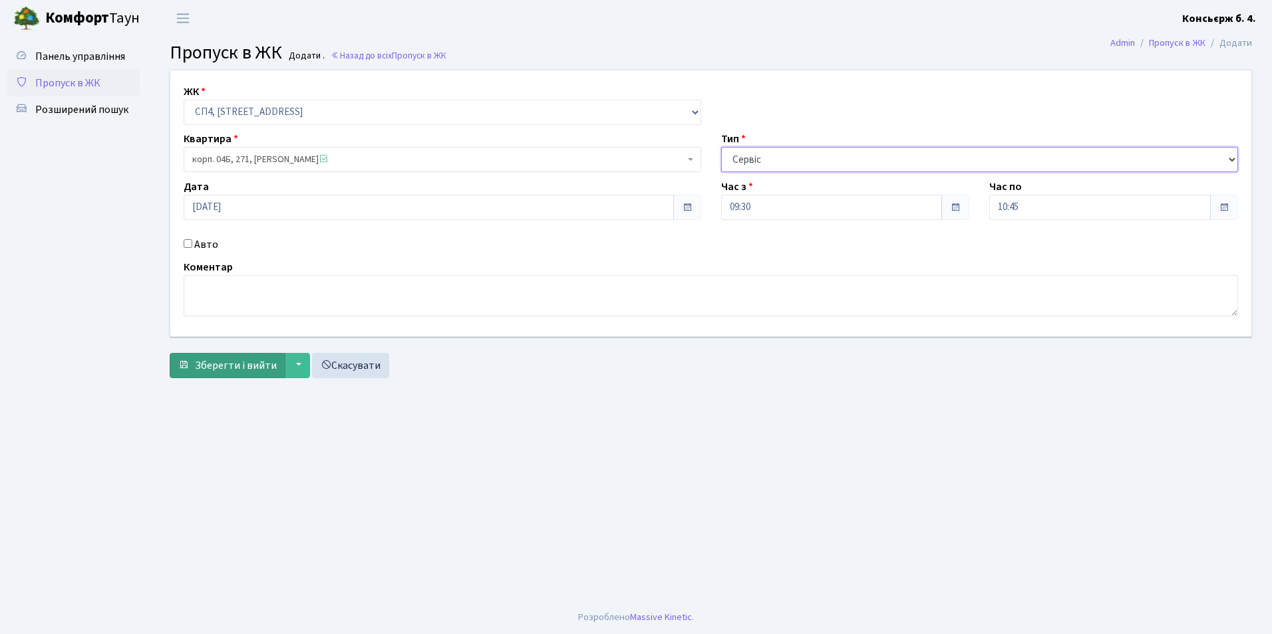  I want to click on small: Додати ., so click(305, 56).